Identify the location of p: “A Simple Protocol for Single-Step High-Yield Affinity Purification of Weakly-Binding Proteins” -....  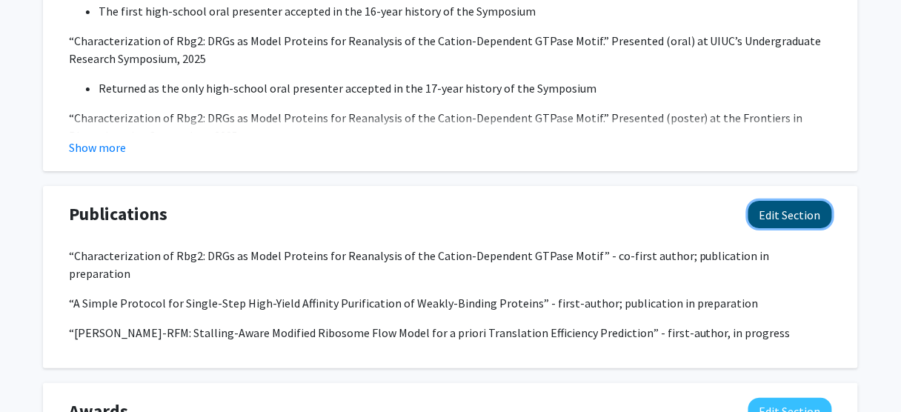
(450, 303).